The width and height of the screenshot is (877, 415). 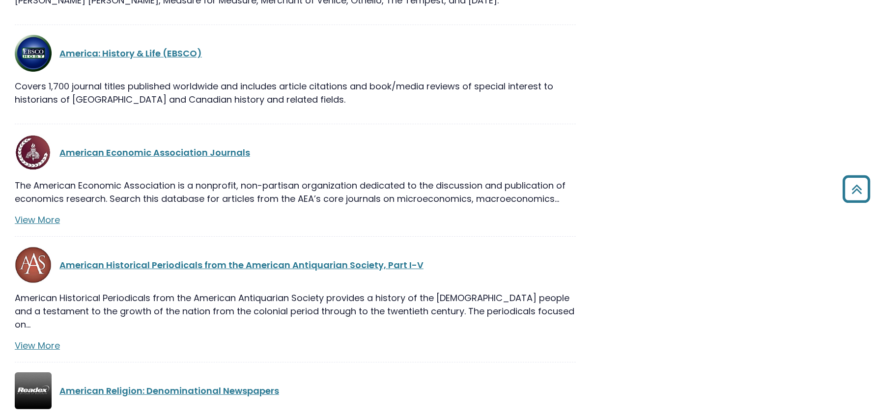 I want to click on a: Back to Top, so click(x=857, y=189).